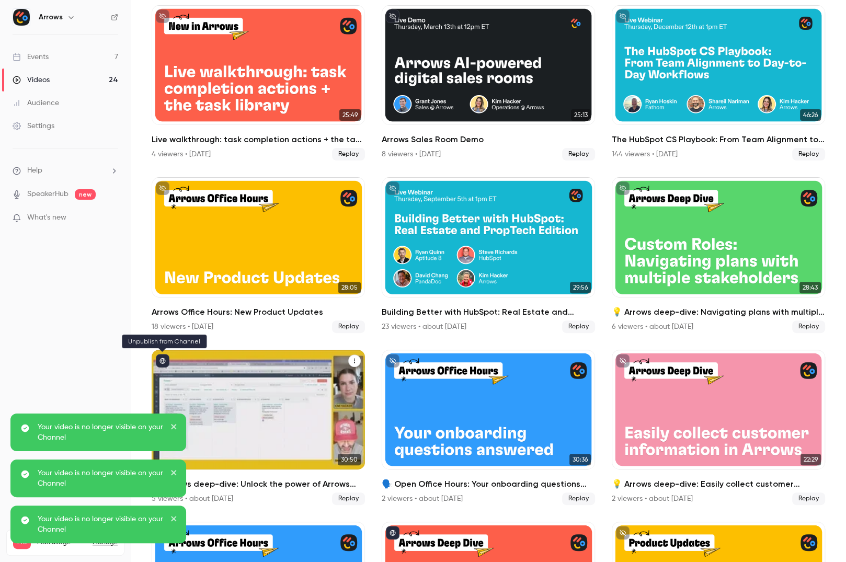 Image resolution: width=846 pixels, height=562 pixels. What do you see at coordinates (811, 460) in the screenshot?
I see `span: 22:29` at bounding box center [811, 460].